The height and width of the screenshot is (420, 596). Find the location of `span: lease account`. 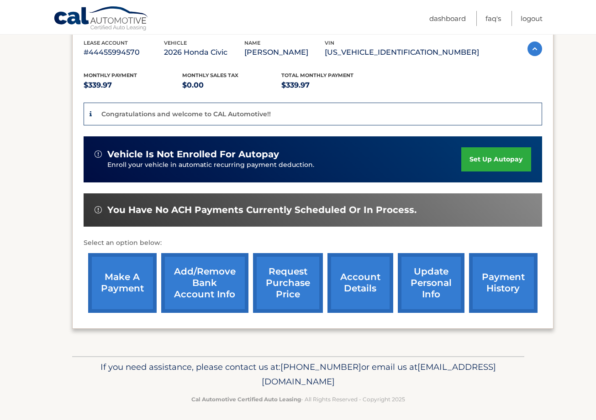

span: lease account is located at coordinates (105, 43).